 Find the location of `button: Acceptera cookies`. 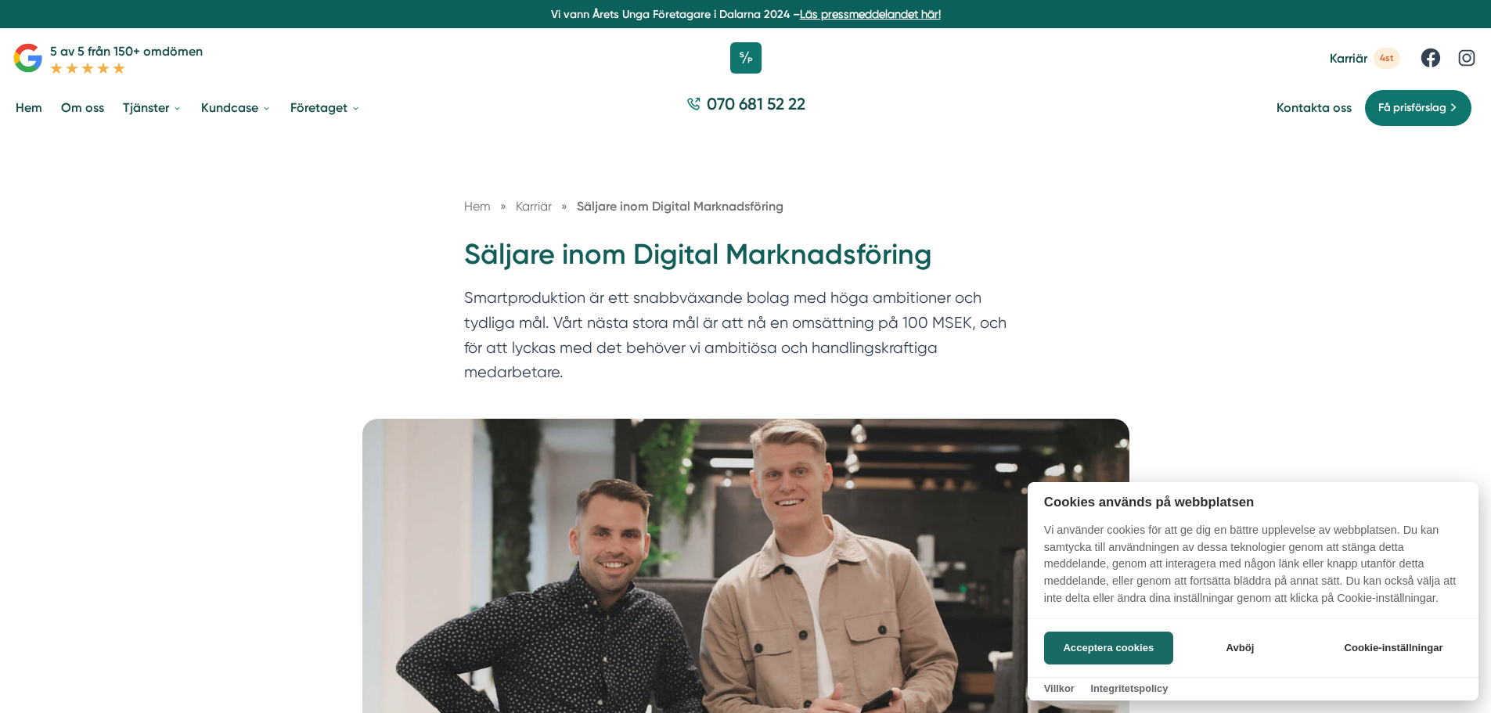

button: Acceptera cookies is located at coordinates (1108, 648).